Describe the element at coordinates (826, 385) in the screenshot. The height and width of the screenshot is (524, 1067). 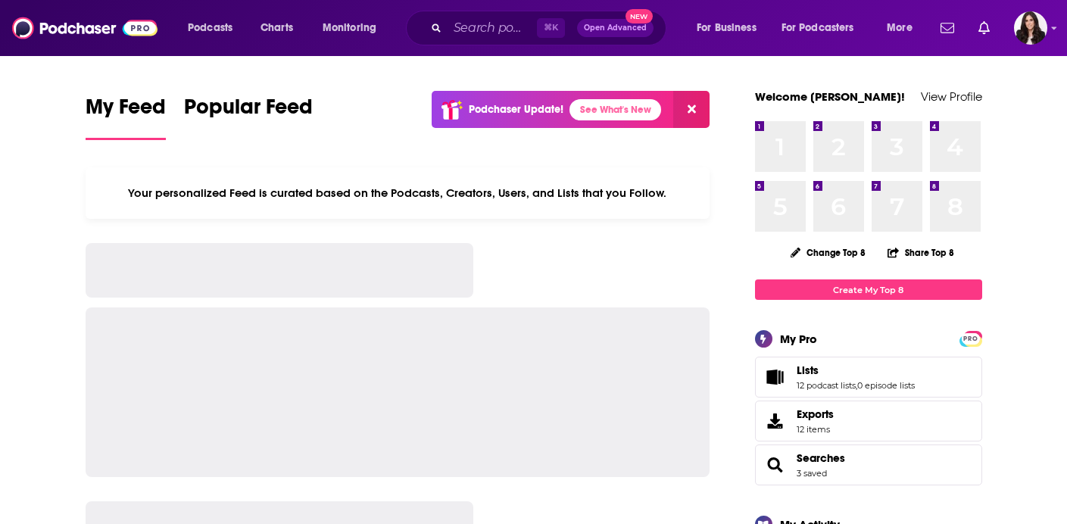
I see `a: 12 podcast lists` at that location.